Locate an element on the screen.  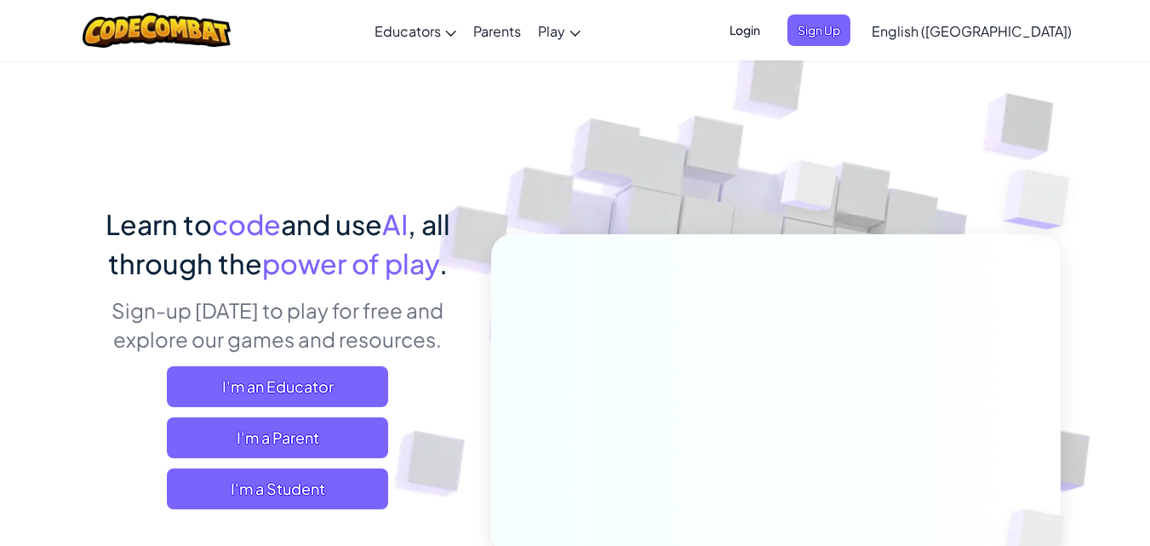
button: Login is located at coordinates (745, 30).